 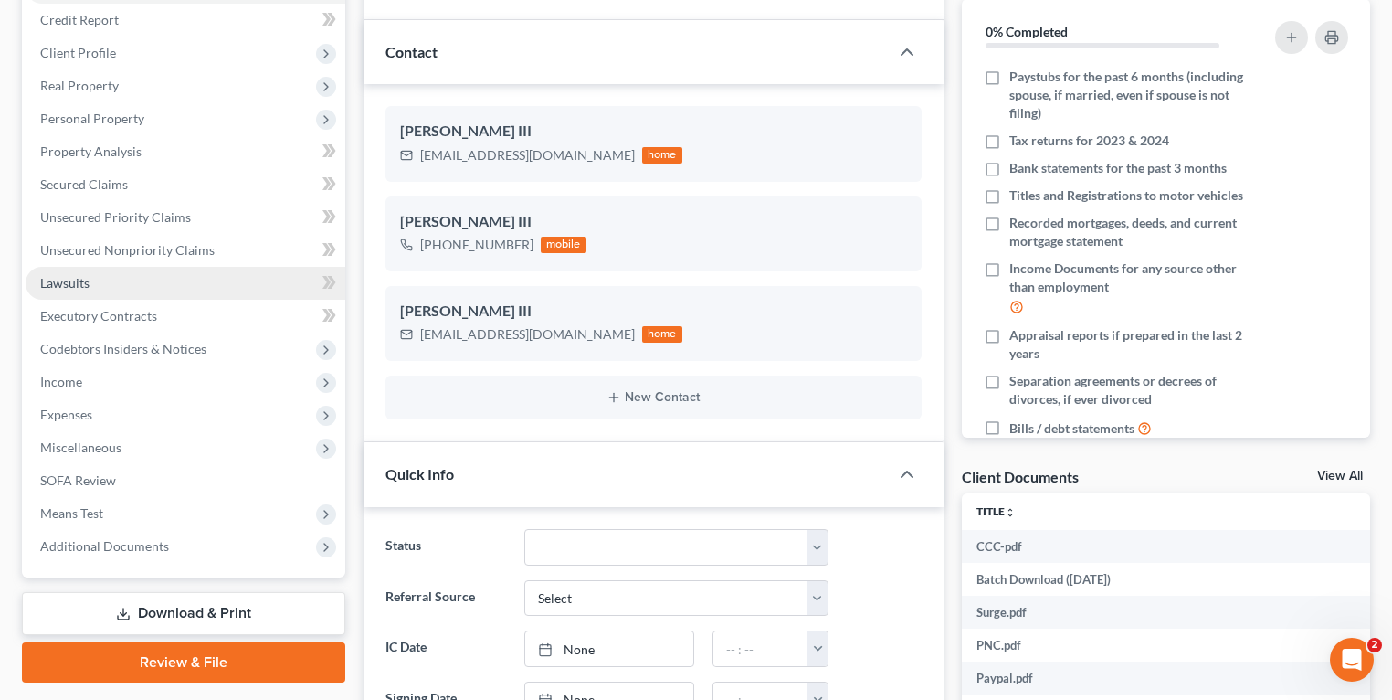 What do you see at coordinates (185, 185) in the screenshot?
I see `a: Secured Claims` at bounding box center [185, 185].